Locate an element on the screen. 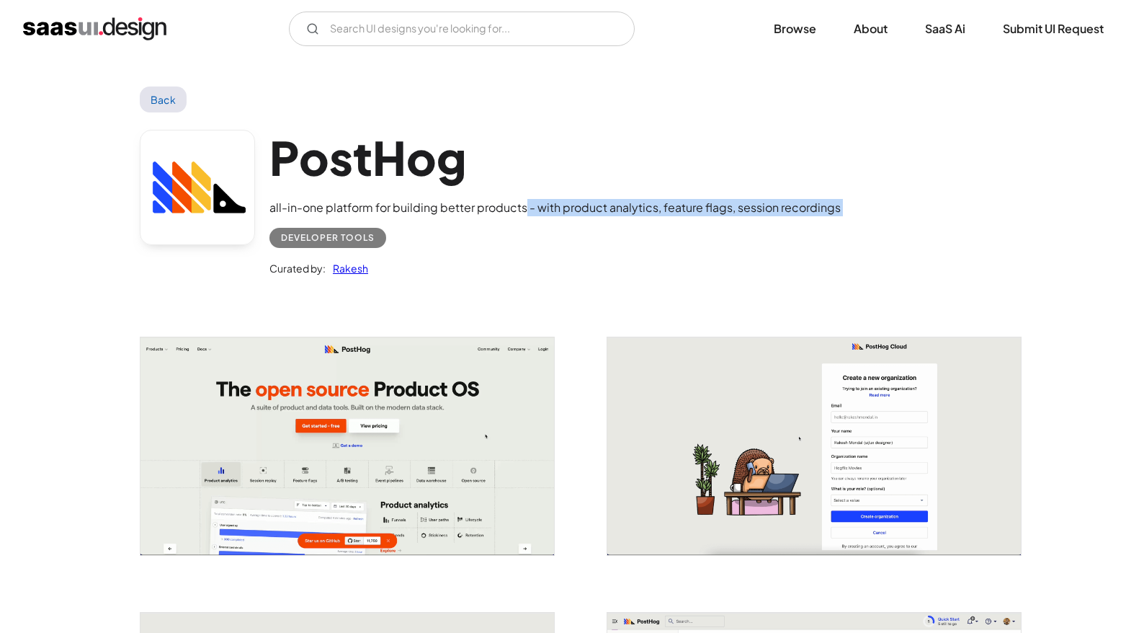 The height and width of the screenshot is (633, 1144). div: Curated by: is located at coordinates (298, 268).